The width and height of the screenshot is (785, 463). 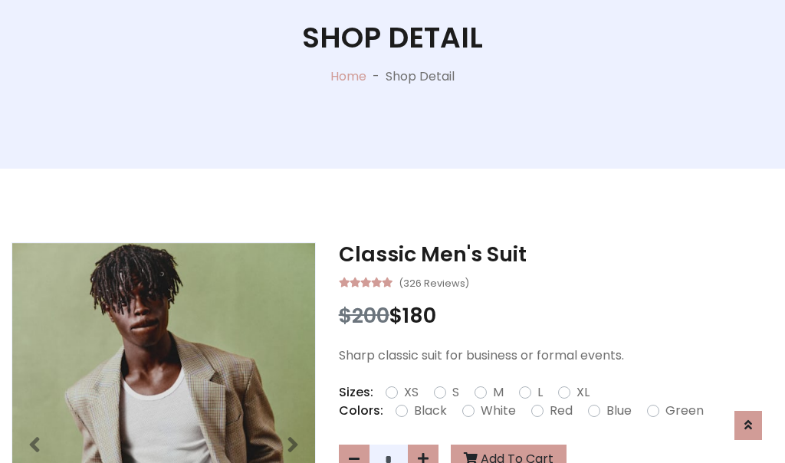 What do you see at coordinates (561, 411) in the screenshot?
I see `label: Red` at bounding box center [561, 411].